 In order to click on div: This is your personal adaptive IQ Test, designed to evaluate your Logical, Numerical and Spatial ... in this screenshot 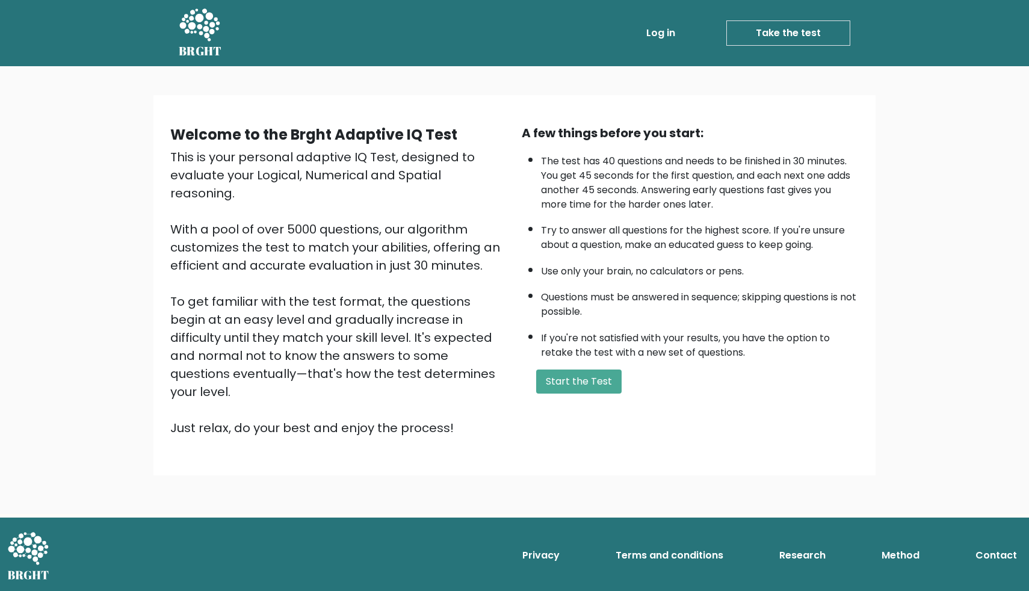, I will do `click(339, 293)`.